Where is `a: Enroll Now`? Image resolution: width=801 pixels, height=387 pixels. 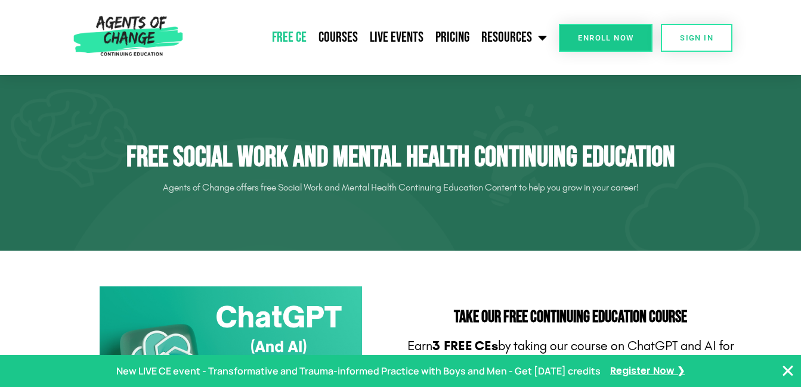
a: Enroll Now is located at coordinates (605, 38).